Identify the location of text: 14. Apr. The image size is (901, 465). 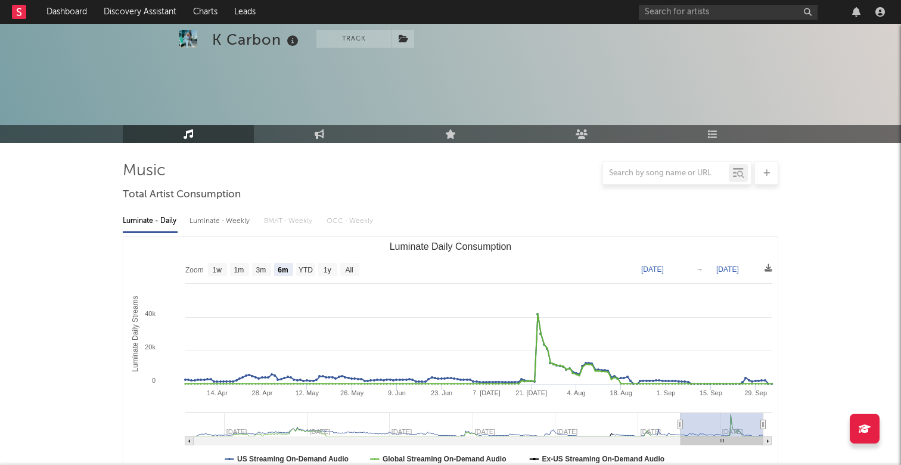
(217, 393).